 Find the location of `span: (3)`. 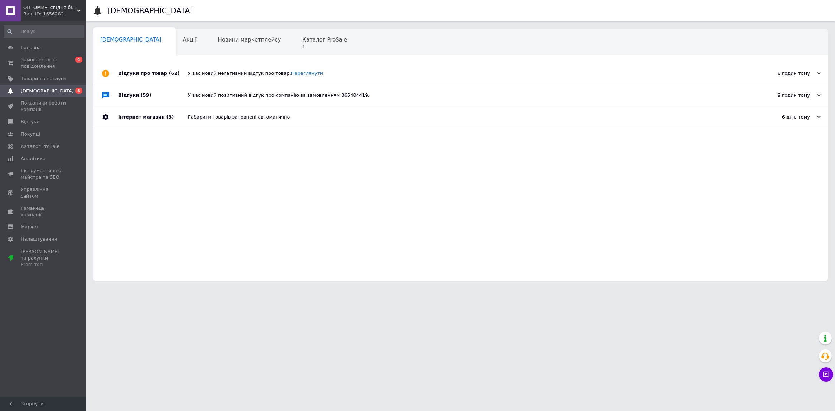

span: (3) is located at coordinates (170, 117).